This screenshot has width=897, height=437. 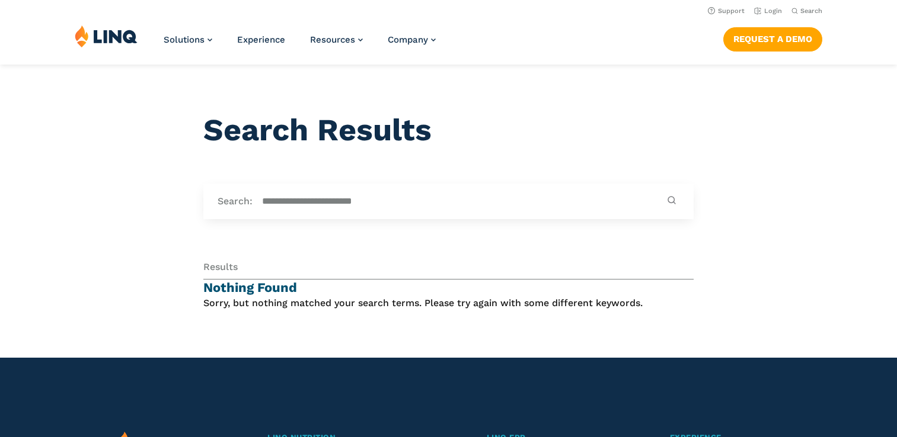 I want to click on a: Company, so click(x=411, y=40).